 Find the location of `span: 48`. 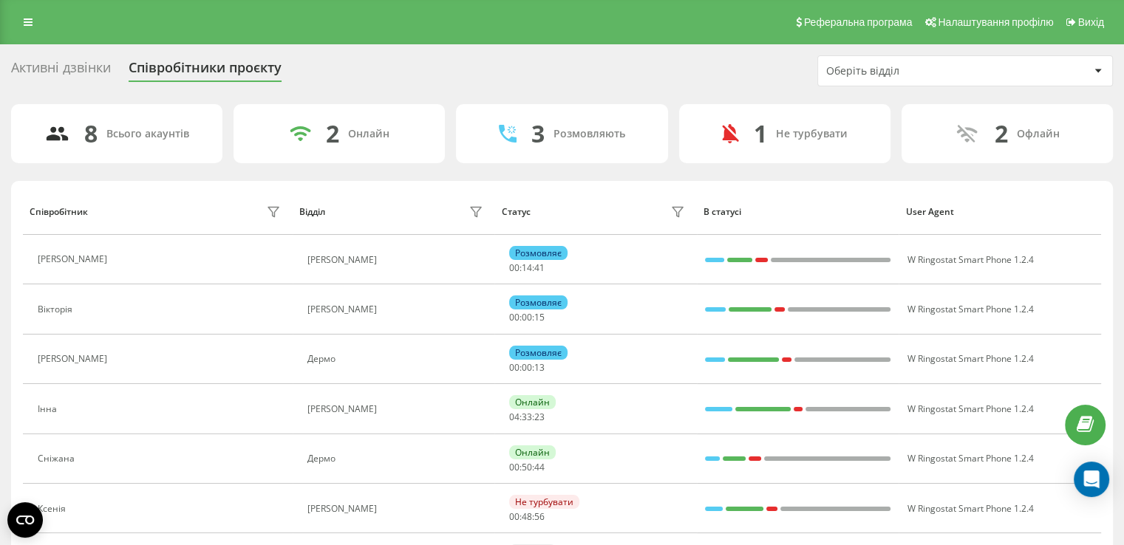

span: 48 is located at coordinates (527, 517).